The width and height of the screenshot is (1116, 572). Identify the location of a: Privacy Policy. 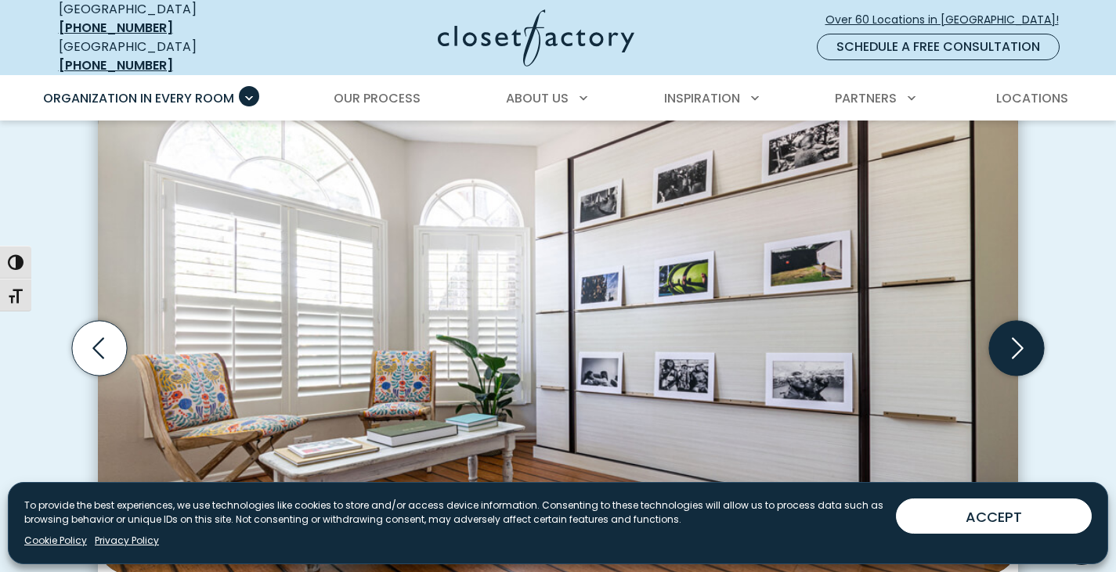
(127, 541).